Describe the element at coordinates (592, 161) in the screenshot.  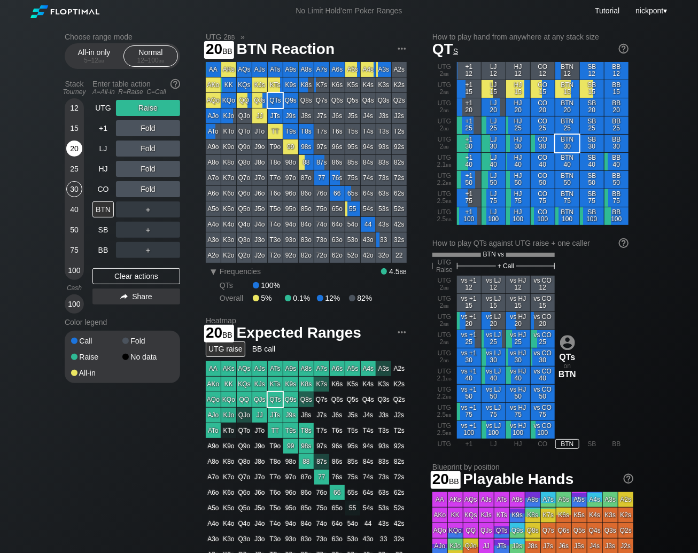
I see `div: SB 40` at that location.